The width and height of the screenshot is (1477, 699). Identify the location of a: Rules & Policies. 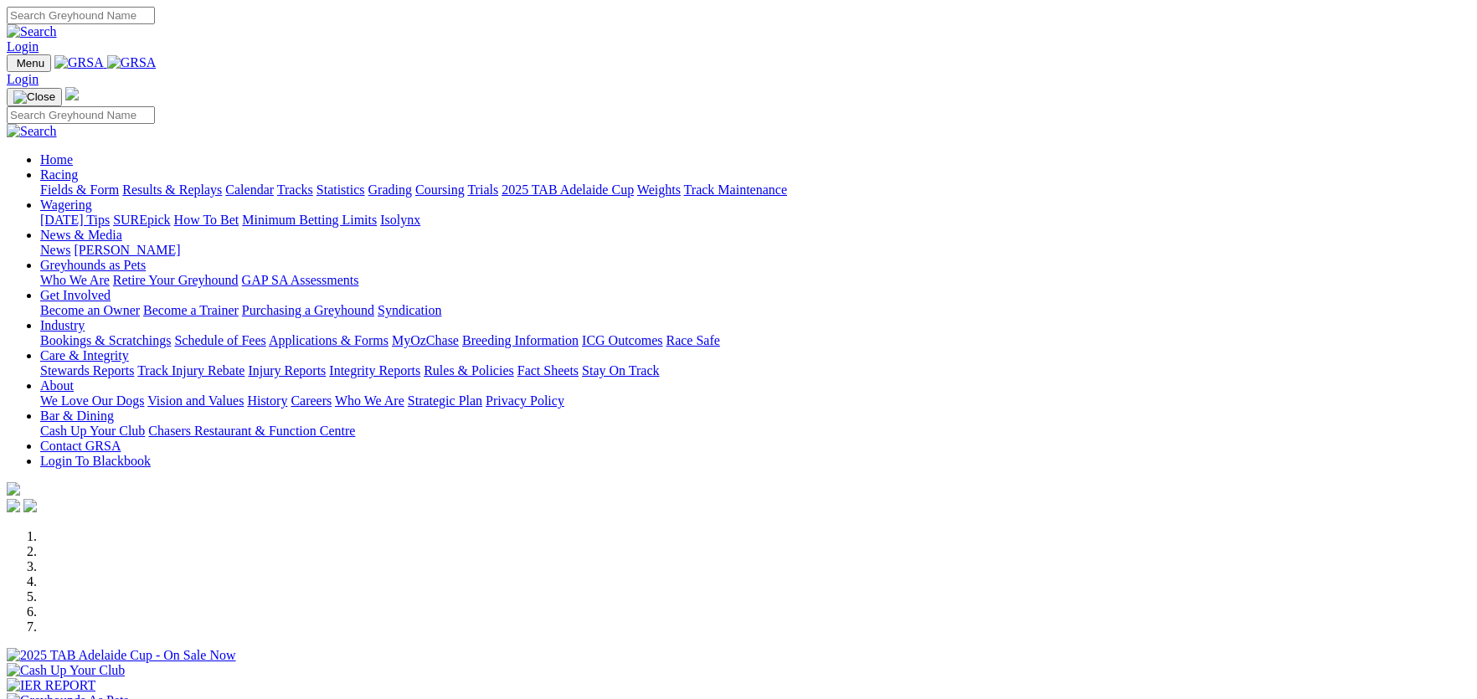
(469, 370).